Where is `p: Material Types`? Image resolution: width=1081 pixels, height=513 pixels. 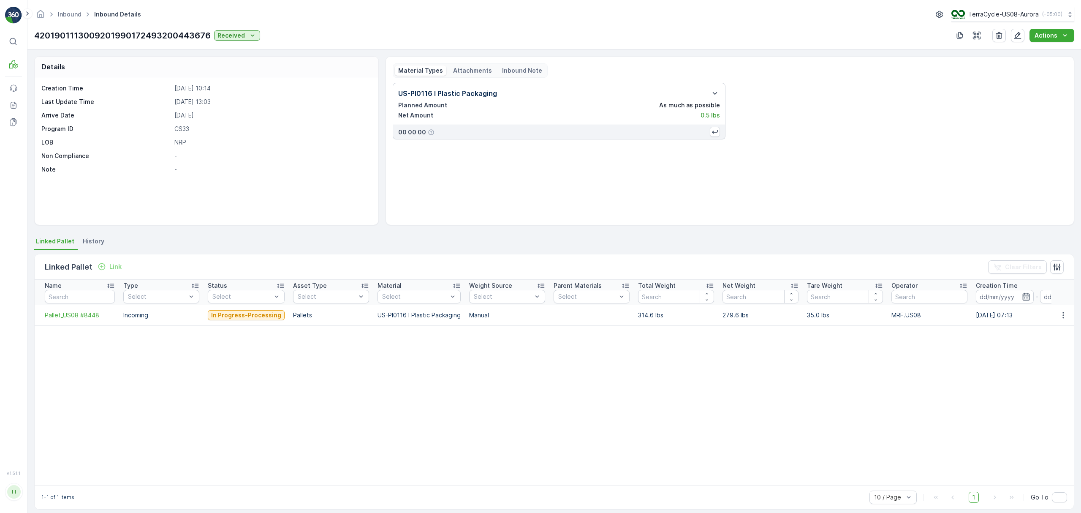 p: Material Types is located at coordinates (421, 71).